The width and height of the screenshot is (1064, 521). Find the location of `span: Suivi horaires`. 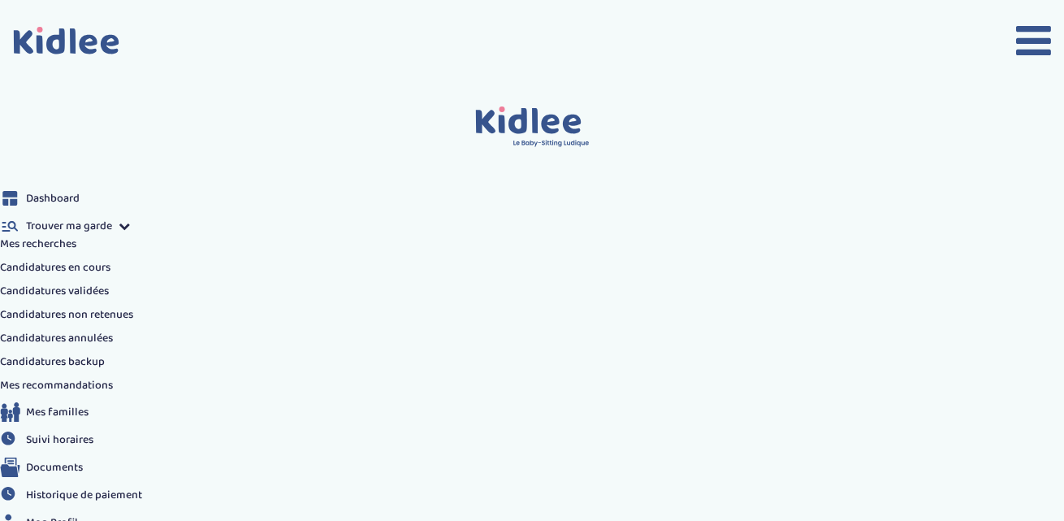

span: Suivi horaires is located at coordinates (59, 439).